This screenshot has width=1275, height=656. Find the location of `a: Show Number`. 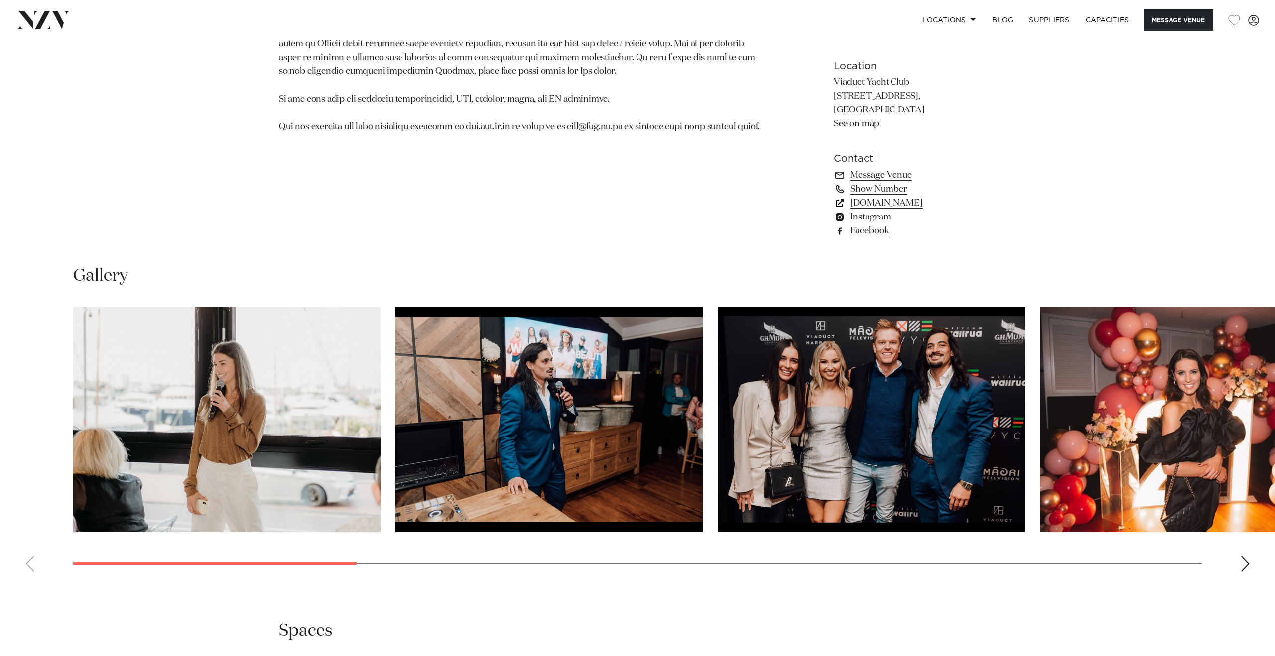

a: Show Number is located at coordinates (915, 189).